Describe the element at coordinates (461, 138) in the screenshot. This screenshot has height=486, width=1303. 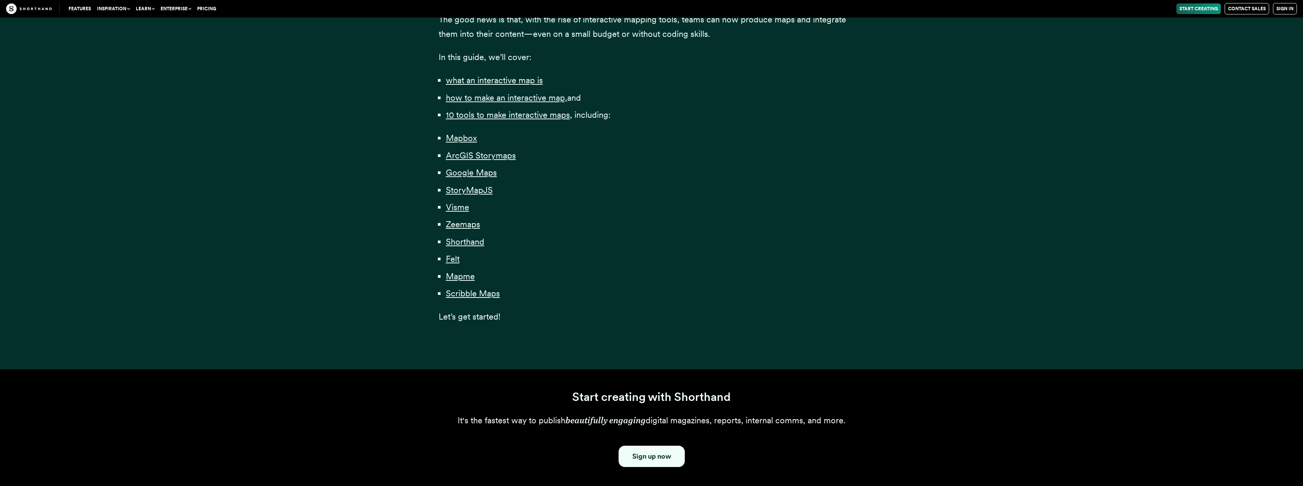
I see `a: Mapbox` at that location.